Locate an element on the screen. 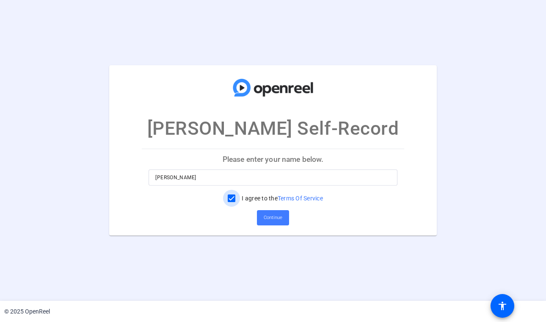  input: Enter your name is located at coordinates (273, 177).